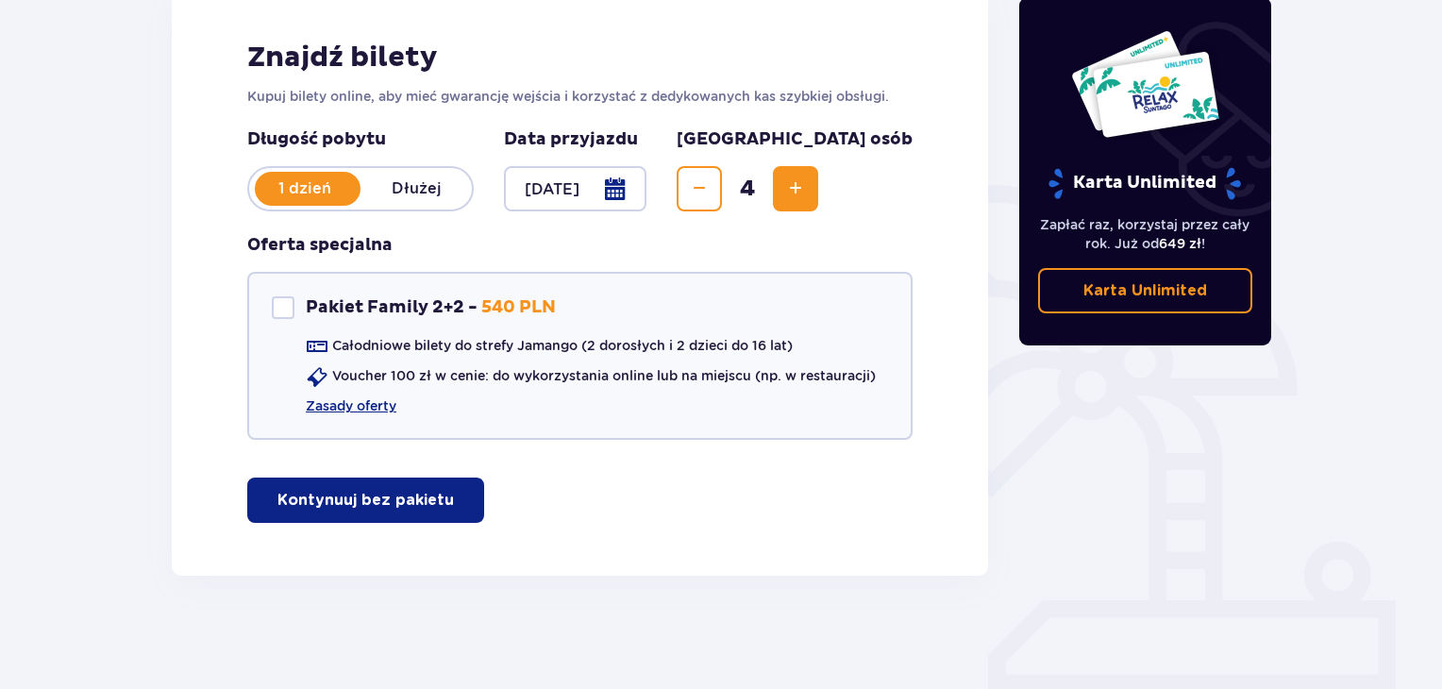  Describe the element at coordinates (748, 189) in the screenshot. I see `span: 4` at that location.